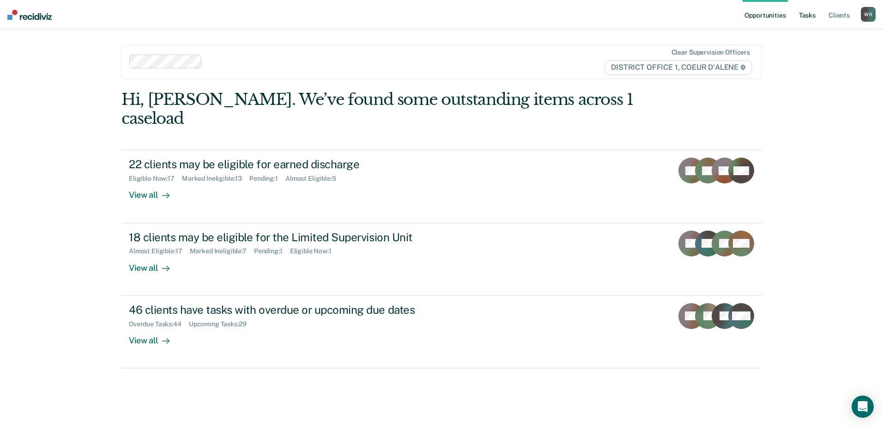 This screenshot has height=427, width=883. Describe the element at coordinates (30, 15) in the screenshot. I see `img: Recidiviz` at that location.